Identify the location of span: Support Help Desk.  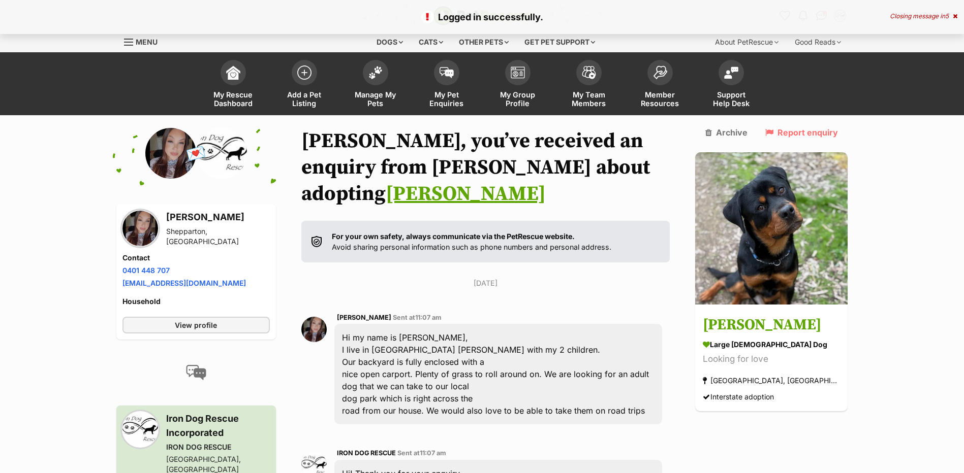
(731, 99).